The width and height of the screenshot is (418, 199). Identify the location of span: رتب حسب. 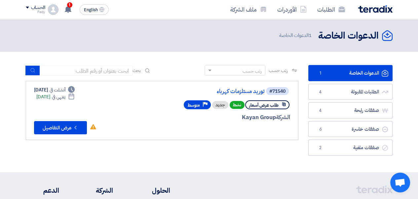
(278, 70).